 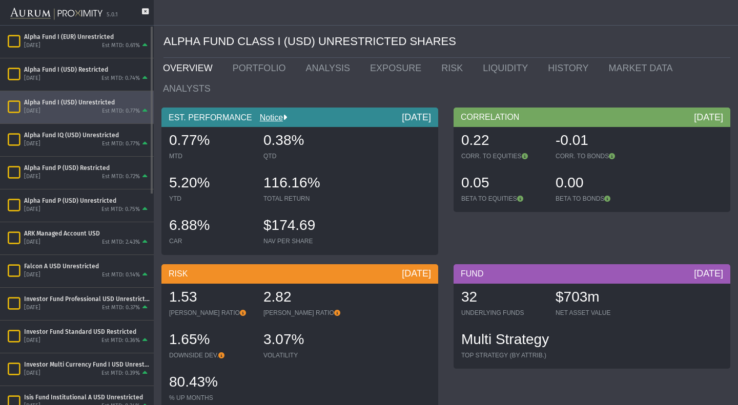 I want to click on div: BETA TO BONDS, so click(x=597, y=199).